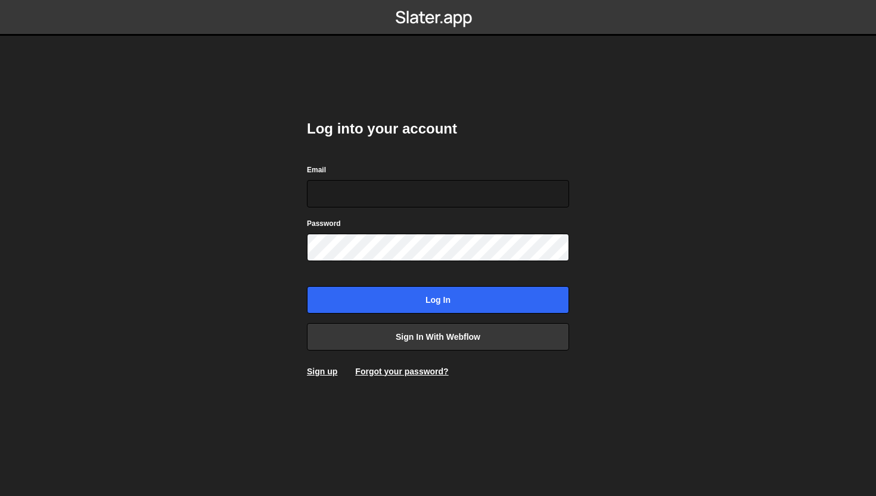 The height and width of the screenshot is (496, 876). What do you see at coordinates (438, 129) in the screenshot?
I see `h2: Log into your account` at bounding box center [438, 129].